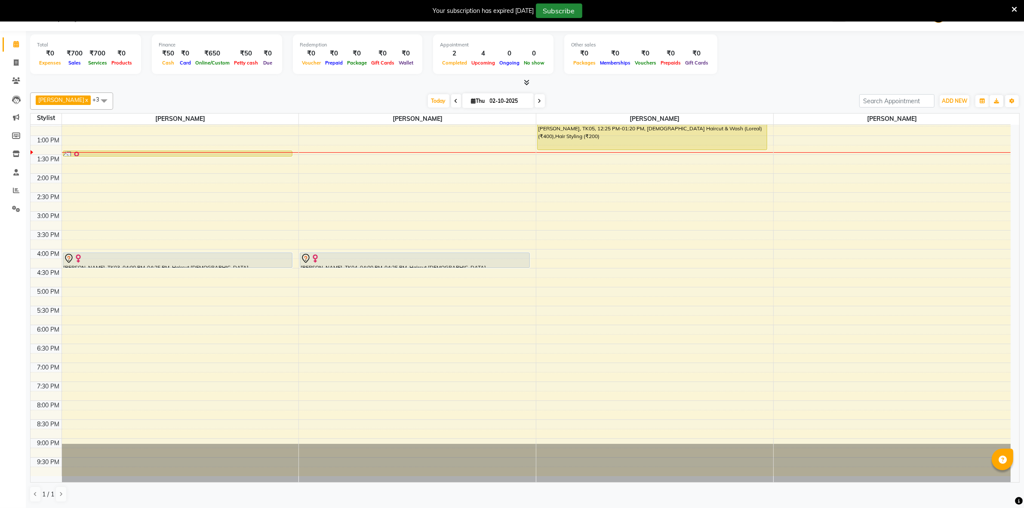 The image size is (1024, 508). I want to click on button: ADD NEW, so click(954, 101).